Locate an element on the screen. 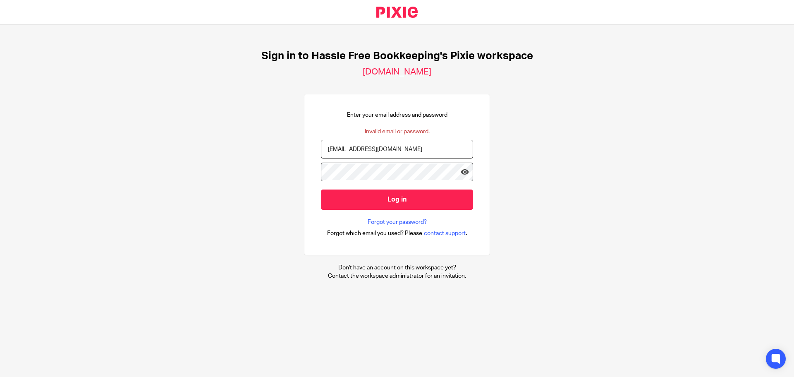 This screenshot has height=377, width=794. p: Enter your email address and password is located at coordinates (397, 115).